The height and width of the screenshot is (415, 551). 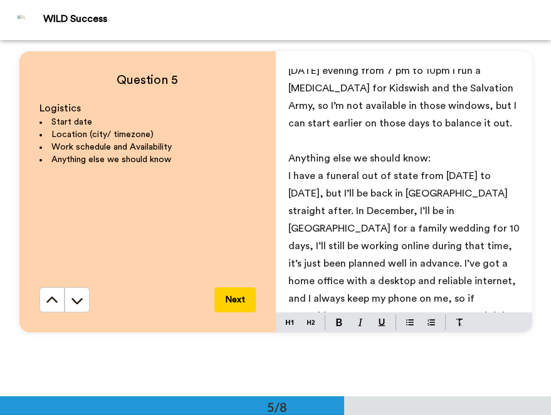 I want to click on span: Work schedule and Availability, so click(x=112, y=147).